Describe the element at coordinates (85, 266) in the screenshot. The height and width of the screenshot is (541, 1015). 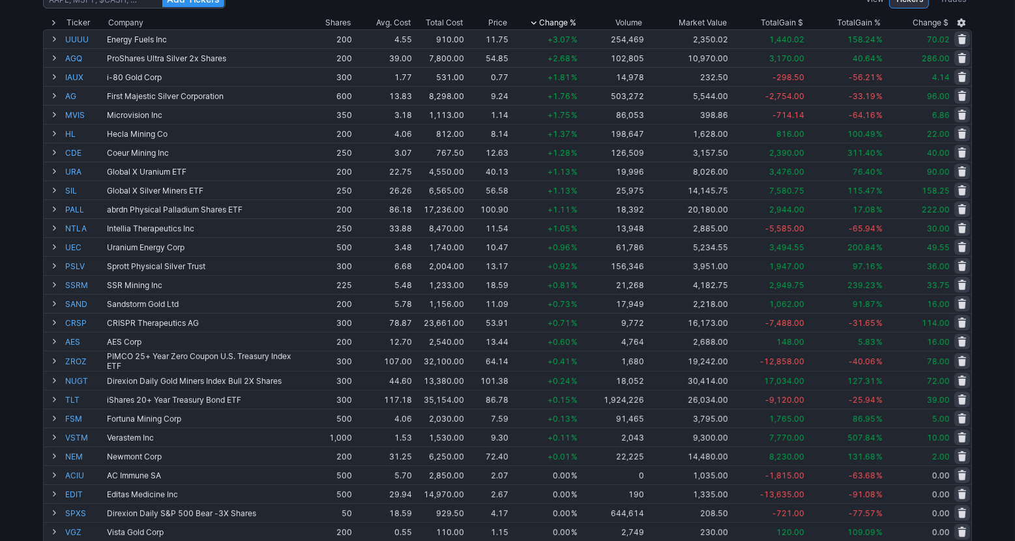
I see `a: PSLV` at that location.